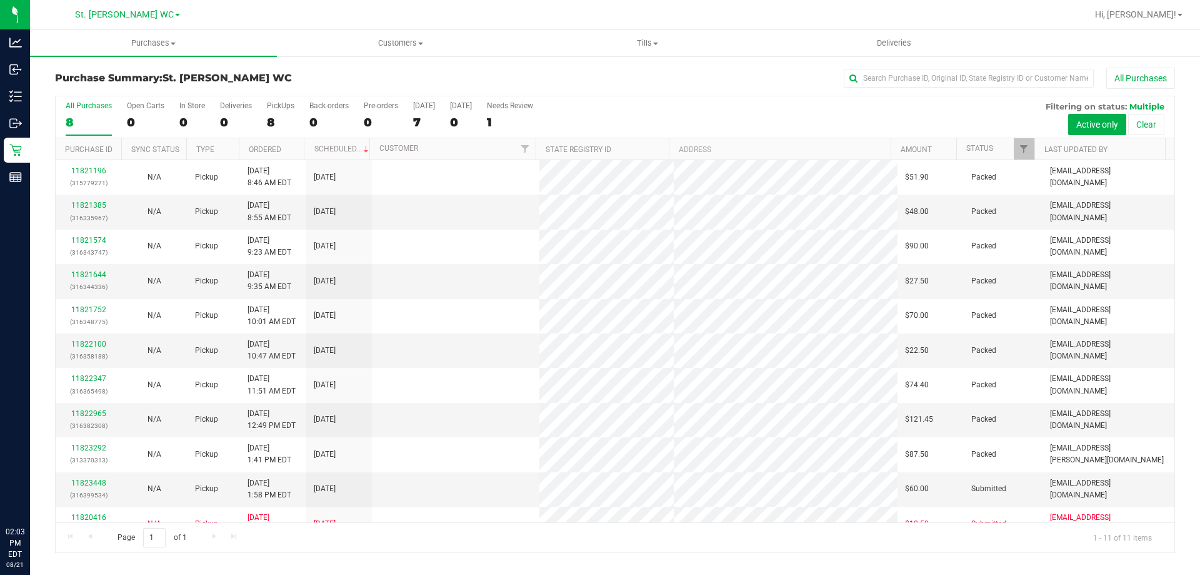 This screenshot has height=575, width=1200. Describe the element at coordinates (1087, 106) in the screenshot. I see `span: Filtering on status:` at that location.